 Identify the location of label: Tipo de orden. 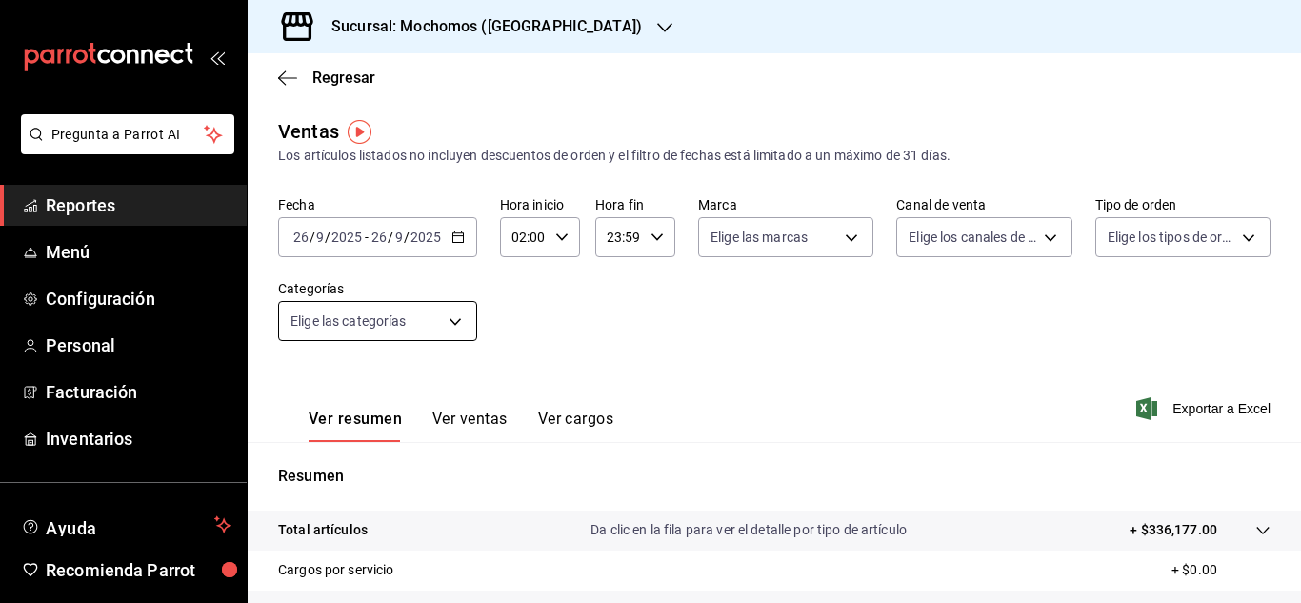
(1182, 205).